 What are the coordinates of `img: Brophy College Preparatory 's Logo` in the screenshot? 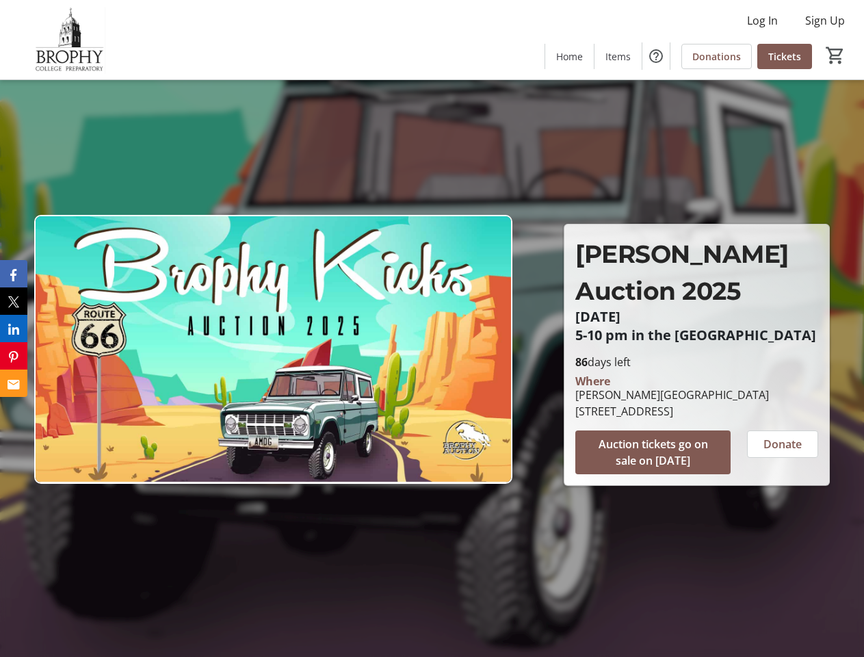 It's located at (69, 40).